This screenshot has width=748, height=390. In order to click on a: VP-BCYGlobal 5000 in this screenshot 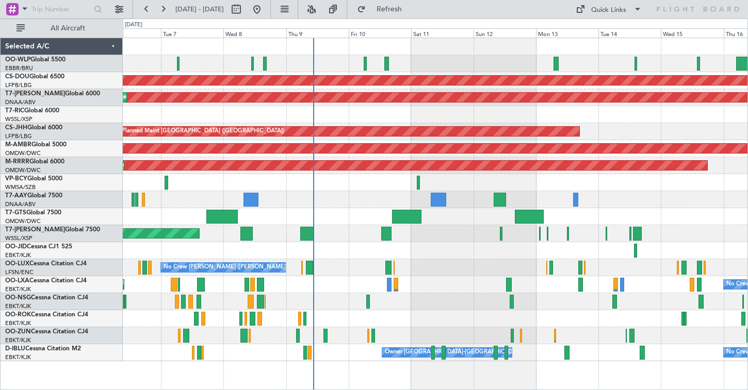, I will do `click(34, 179)`.